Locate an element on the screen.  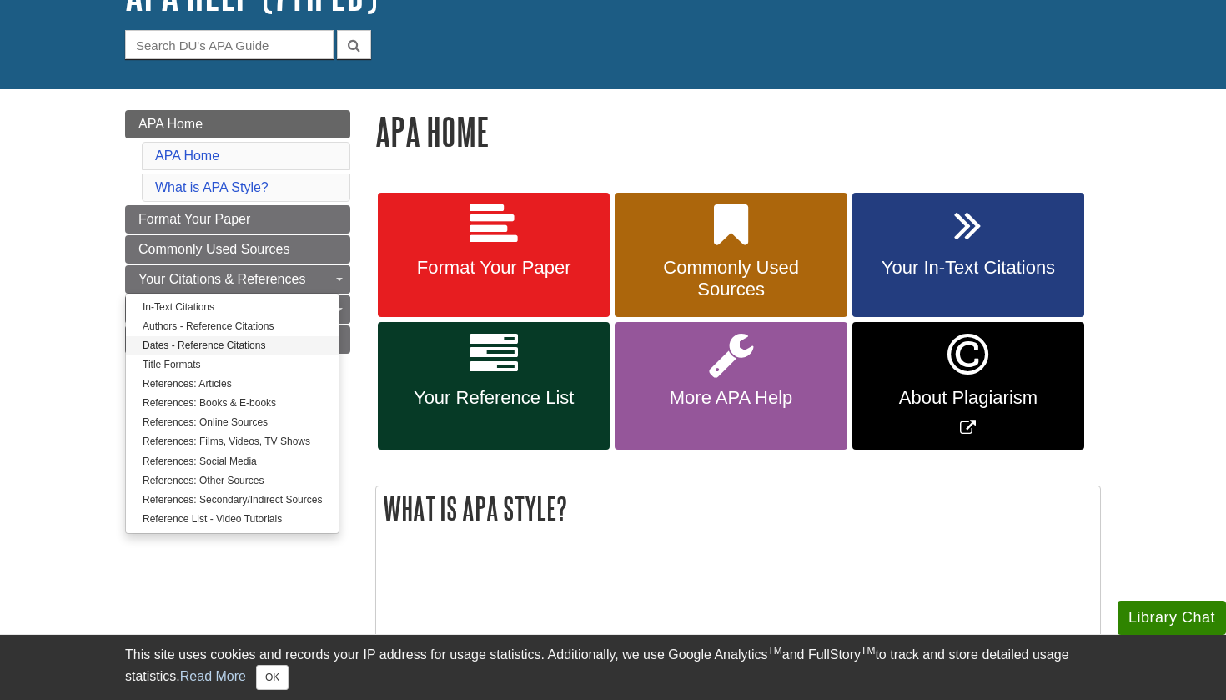
a: Your Citations & References is located at coordinates (238, 279).